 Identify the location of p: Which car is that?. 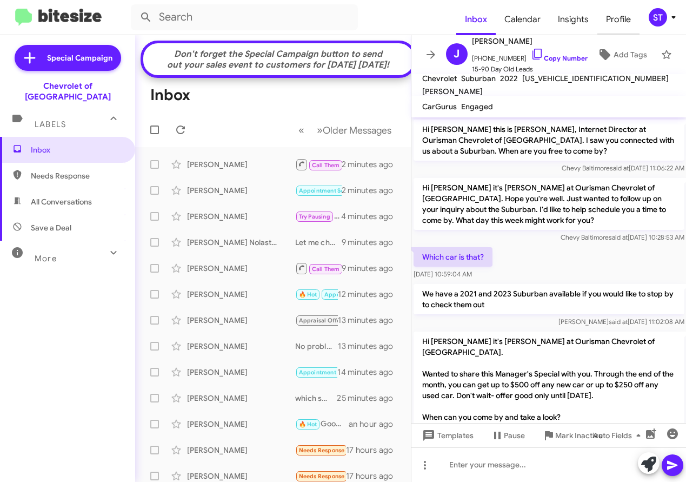
(453, 257).